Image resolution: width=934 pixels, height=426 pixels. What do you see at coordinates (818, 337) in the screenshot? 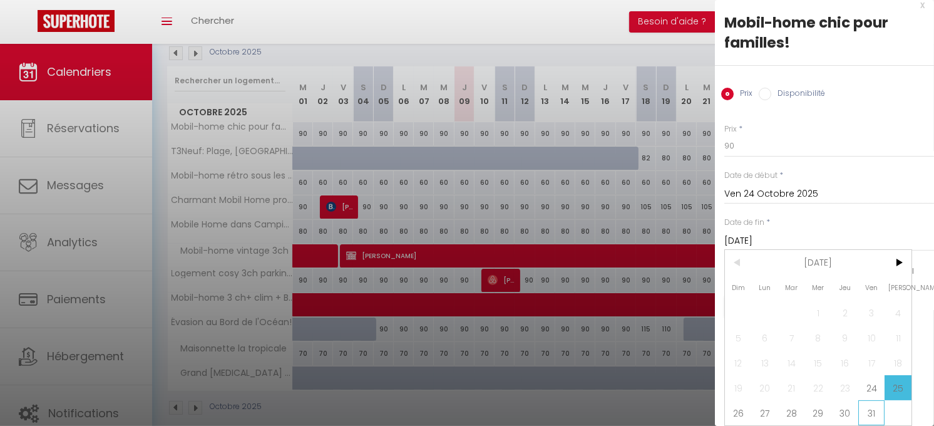
I see `span: 8` at bounding box center [818, 337].